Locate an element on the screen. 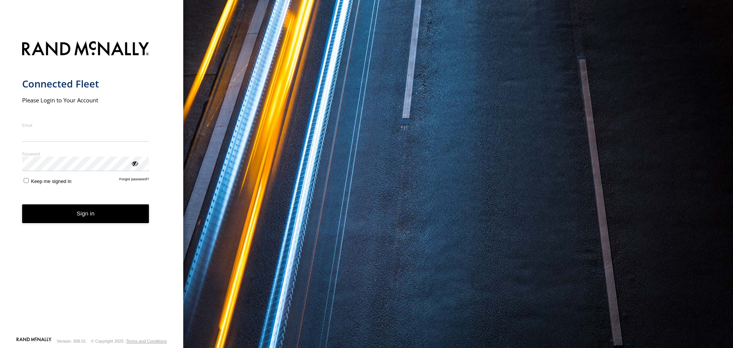  a: Forgot password? is located at coordinates (134, 180).